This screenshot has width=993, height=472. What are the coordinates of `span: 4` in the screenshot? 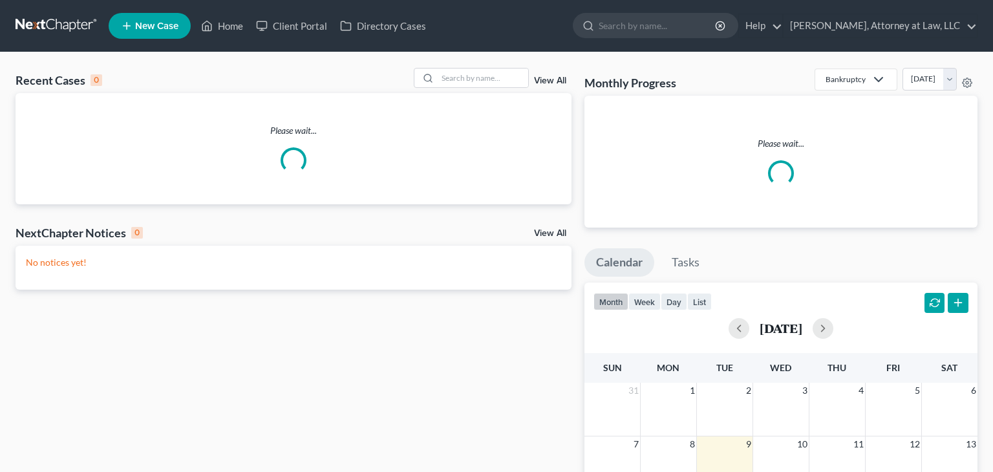 It's located at (861, 390).